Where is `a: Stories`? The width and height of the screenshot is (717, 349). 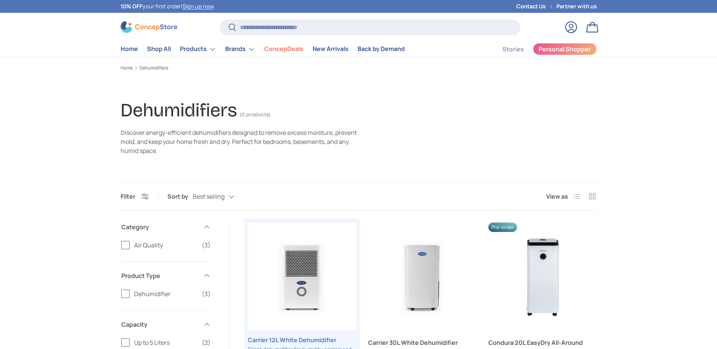
a: Stories is located at coordinates (513, 49).